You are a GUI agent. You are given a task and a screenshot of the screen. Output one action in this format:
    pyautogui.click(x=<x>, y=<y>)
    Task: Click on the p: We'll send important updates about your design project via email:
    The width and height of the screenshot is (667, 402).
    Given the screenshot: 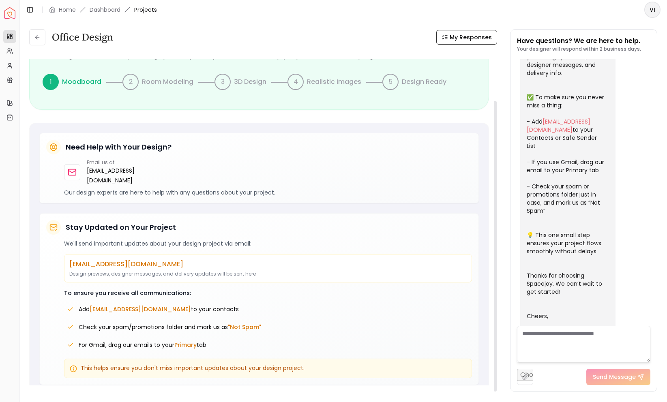 What is the action you would take?
    pyautogui.click(x=268, y=244)
    